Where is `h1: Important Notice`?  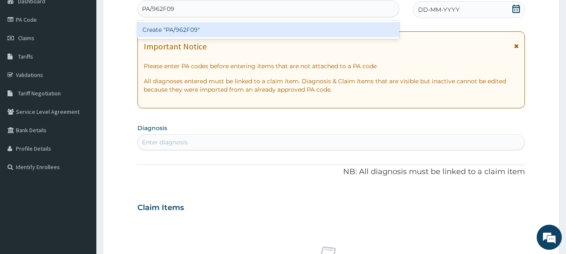 h1: Important Notice is located at coordinates (175, 47).